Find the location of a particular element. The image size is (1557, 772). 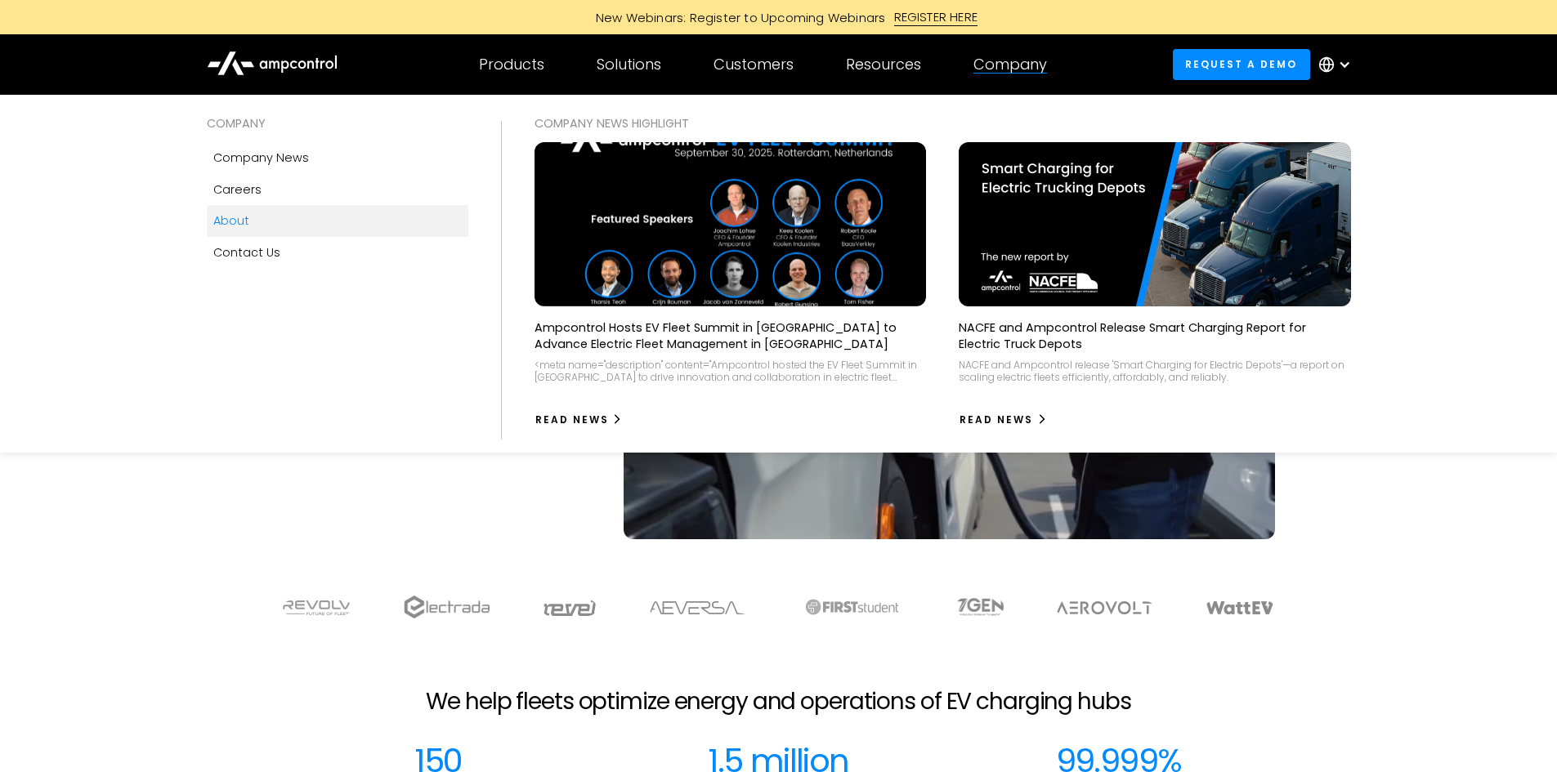

img: electrada logo is located at coordinates (446, 607).